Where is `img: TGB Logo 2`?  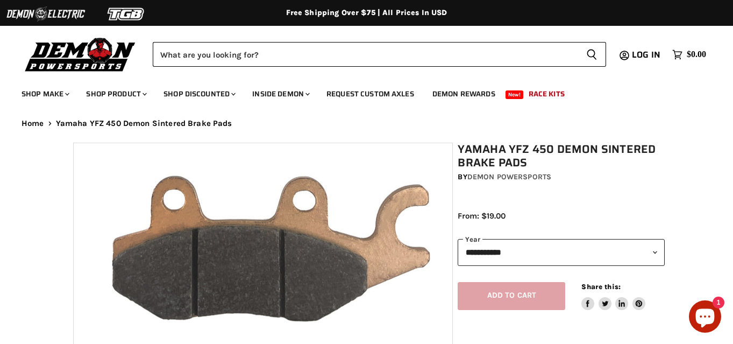
img: TGB Logo 2 is located at coordinates (126, 14).